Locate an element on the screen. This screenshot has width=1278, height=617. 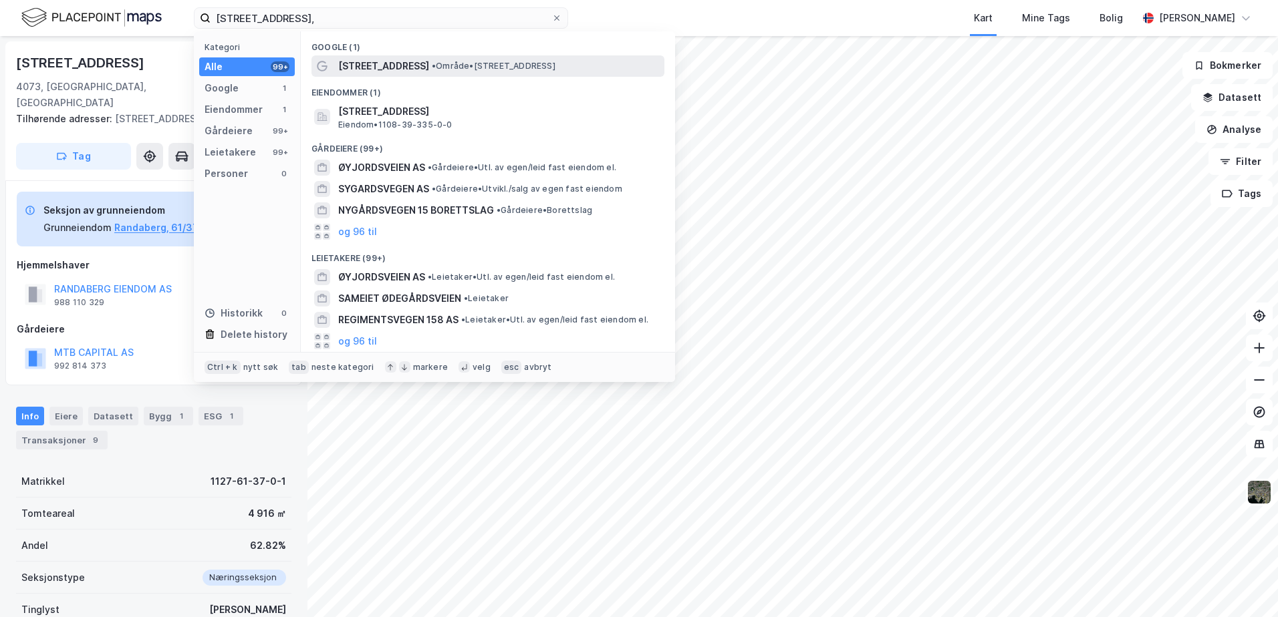
div: nytt søk is located at coordinates (261, 368).